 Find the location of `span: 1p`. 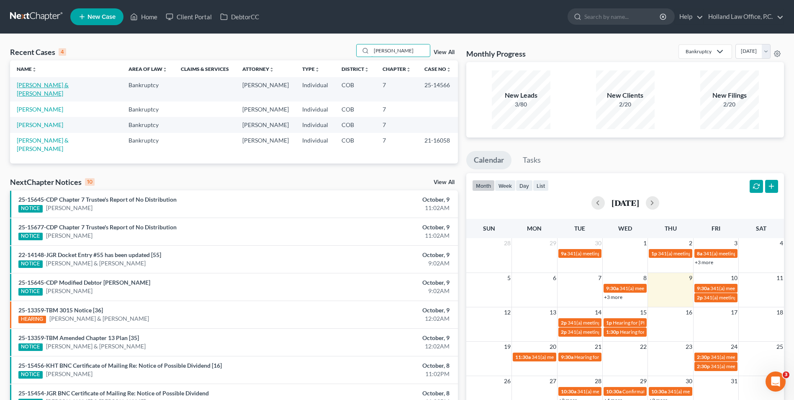

span: 1p is located at coordinates (609, 322).